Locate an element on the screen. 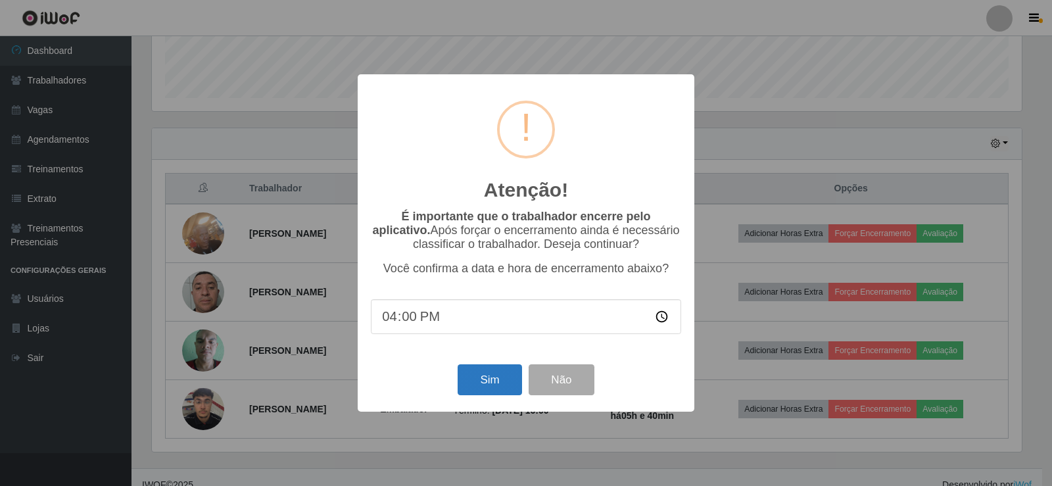 The height and width of the screenshot is (486, 1052). b: É importante que o trabalhador encerre pelo aplicativo. is located at coordinates (511, 223).